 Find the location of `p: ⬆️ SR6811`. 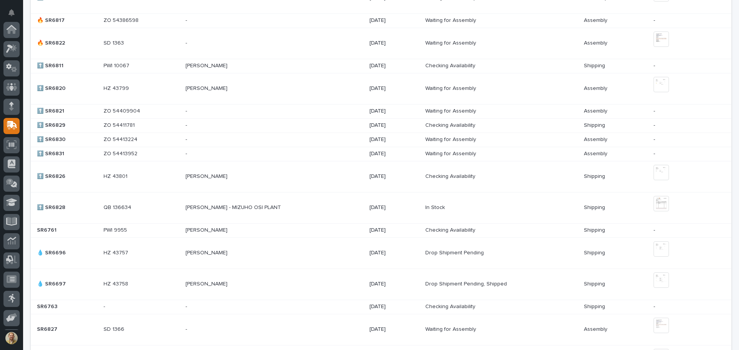

p: ⬆️ SR6811 is located at coordinates (51, 65).